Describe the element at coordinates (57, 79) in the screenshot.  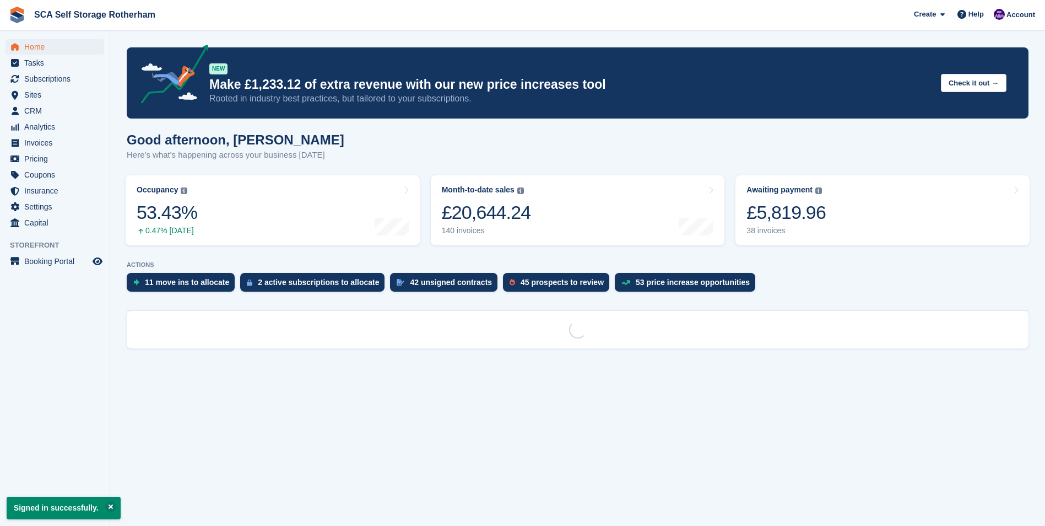
I see `span: Subscriptions` at that location.